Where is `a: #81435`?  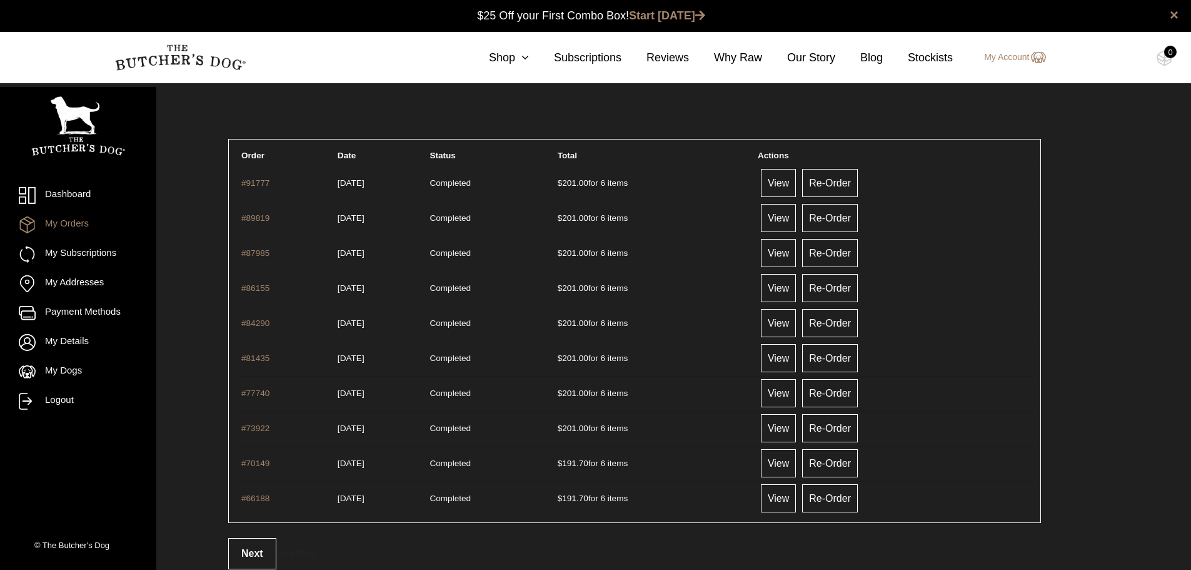
a: #81435 is located at coordinates (255, 358).